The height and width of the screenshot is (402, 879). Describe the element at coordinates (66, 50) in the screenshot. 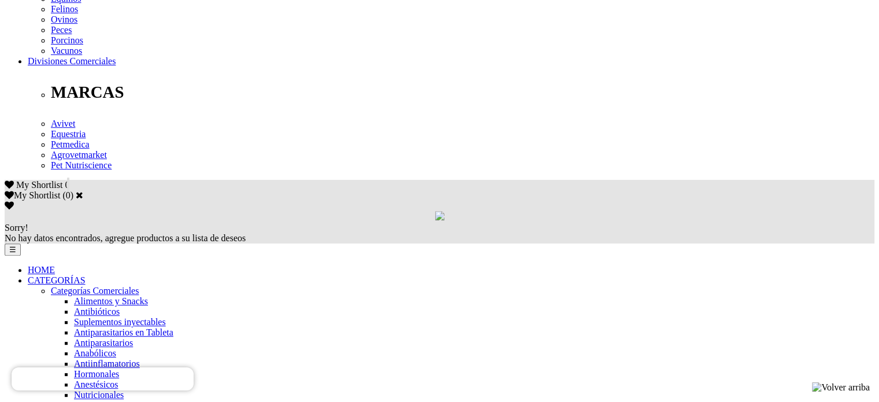

I see `a: Vacunos` at that location.